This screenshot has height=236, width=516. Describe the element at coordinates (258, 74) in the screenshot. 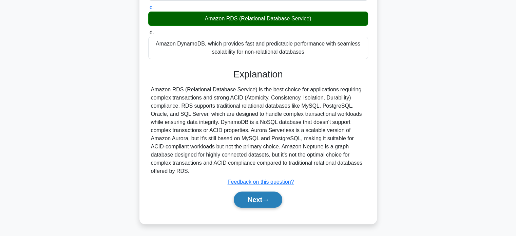

I see `h3: Explanation` at that location.